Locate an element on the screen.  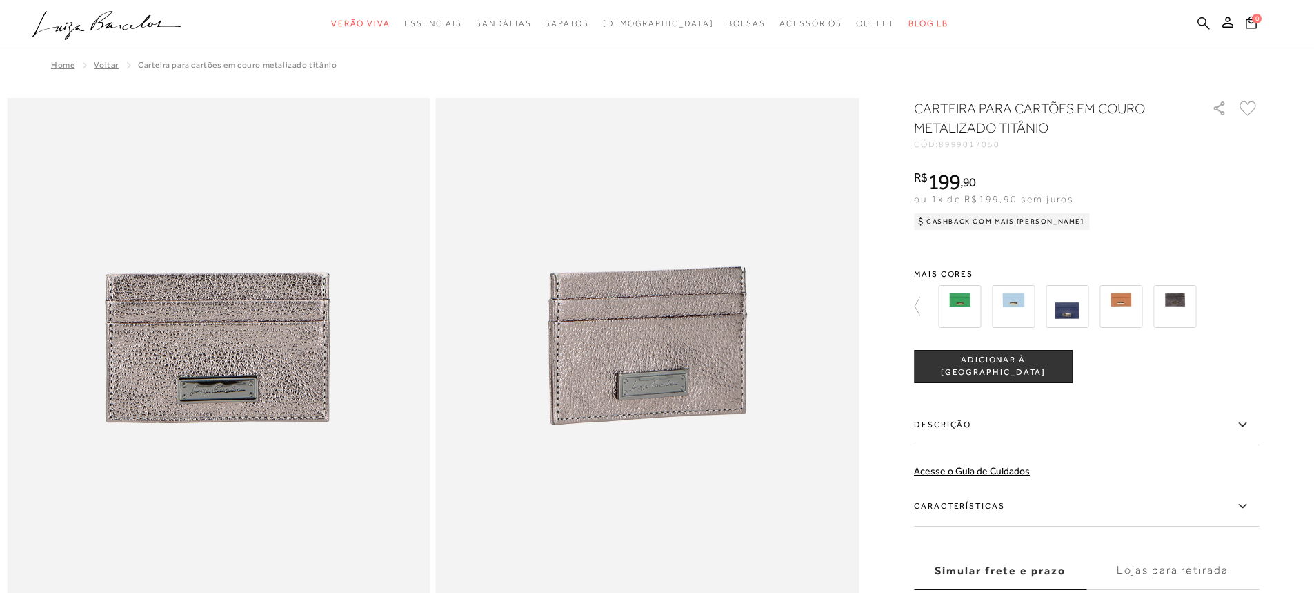
img: PORTA-CARTÕES AZUL CELESTINE is located at coordinates (1014, 306).